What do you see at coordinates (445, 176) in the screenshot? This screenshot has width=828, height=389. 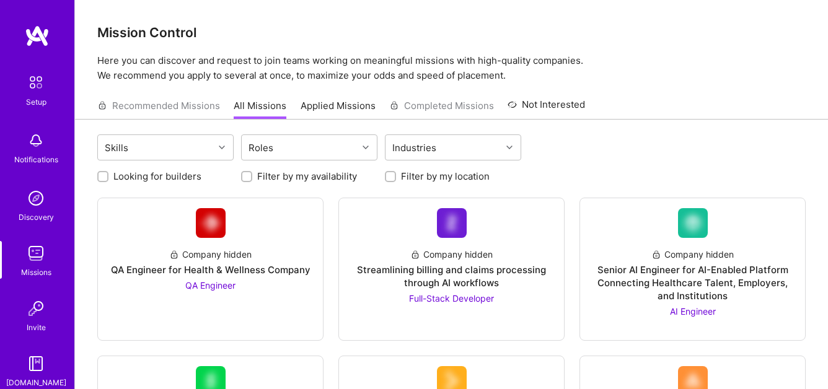 I see `label: Filter by my location` at bounding box center [445, 176].